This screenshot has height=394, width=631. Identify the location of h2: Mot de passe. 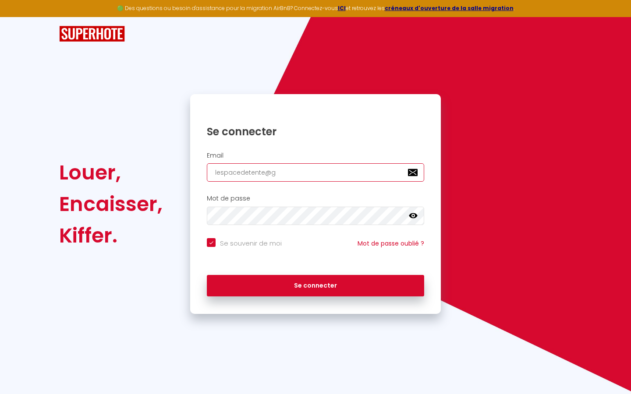
(315, 198).